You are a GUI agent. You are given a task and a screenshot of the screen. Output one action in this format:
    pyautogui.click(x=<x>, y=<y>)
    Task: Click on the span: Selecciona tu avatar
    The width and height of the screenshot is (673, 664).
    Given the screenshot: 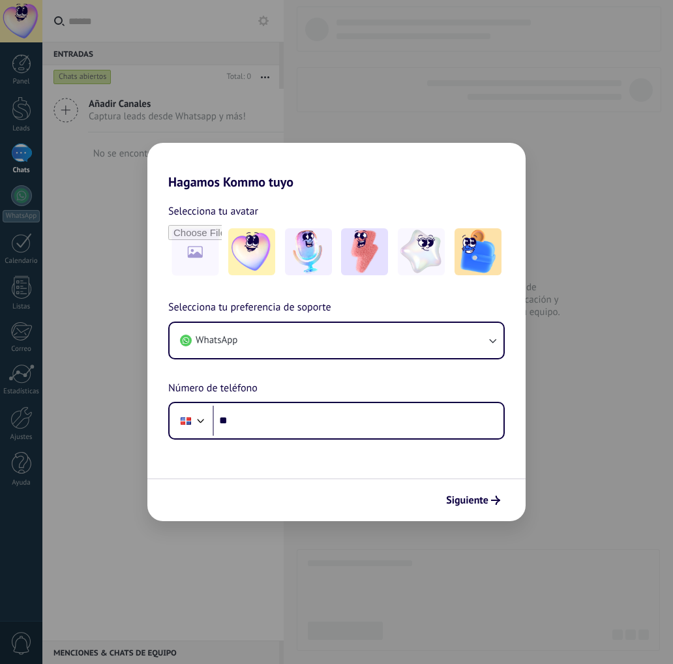 What is the action you would take?
    pyautogui.click(x=213, y=211)
    